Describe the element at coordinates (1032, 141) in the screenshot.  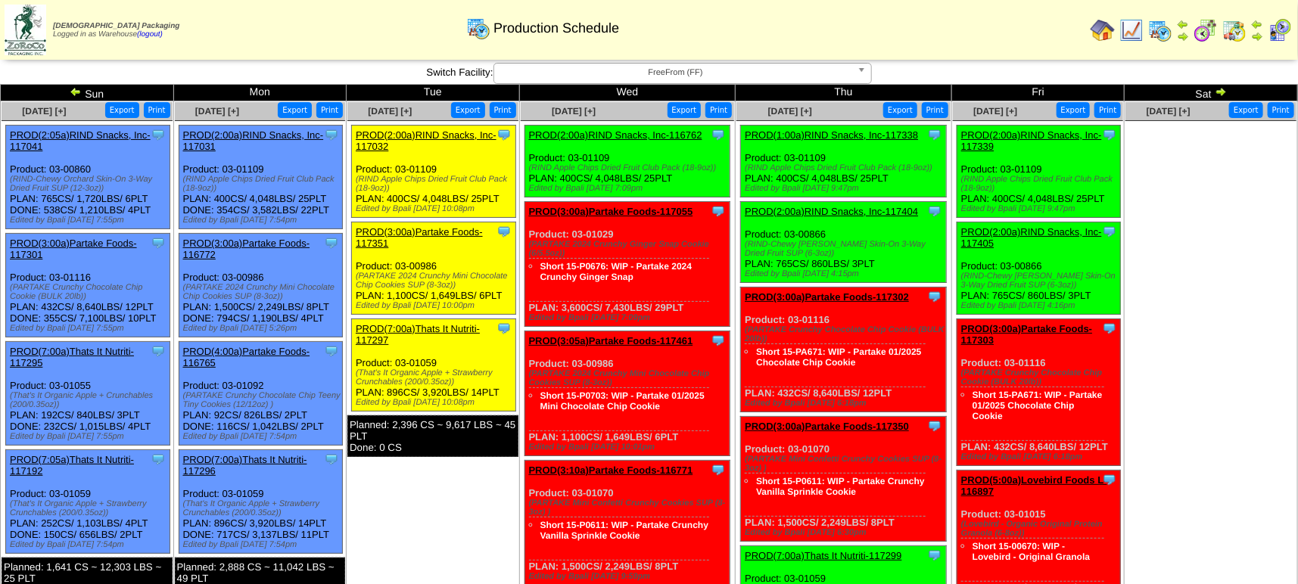
I see `a: PROD(2:00a)RIND Snacks, Inc-117339` at that location.